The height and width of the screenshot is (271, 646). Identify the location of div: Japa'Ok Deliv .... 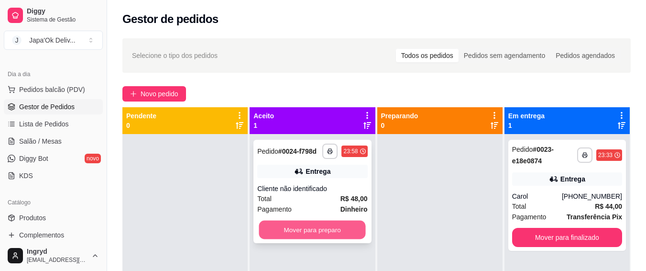
(52, 40).